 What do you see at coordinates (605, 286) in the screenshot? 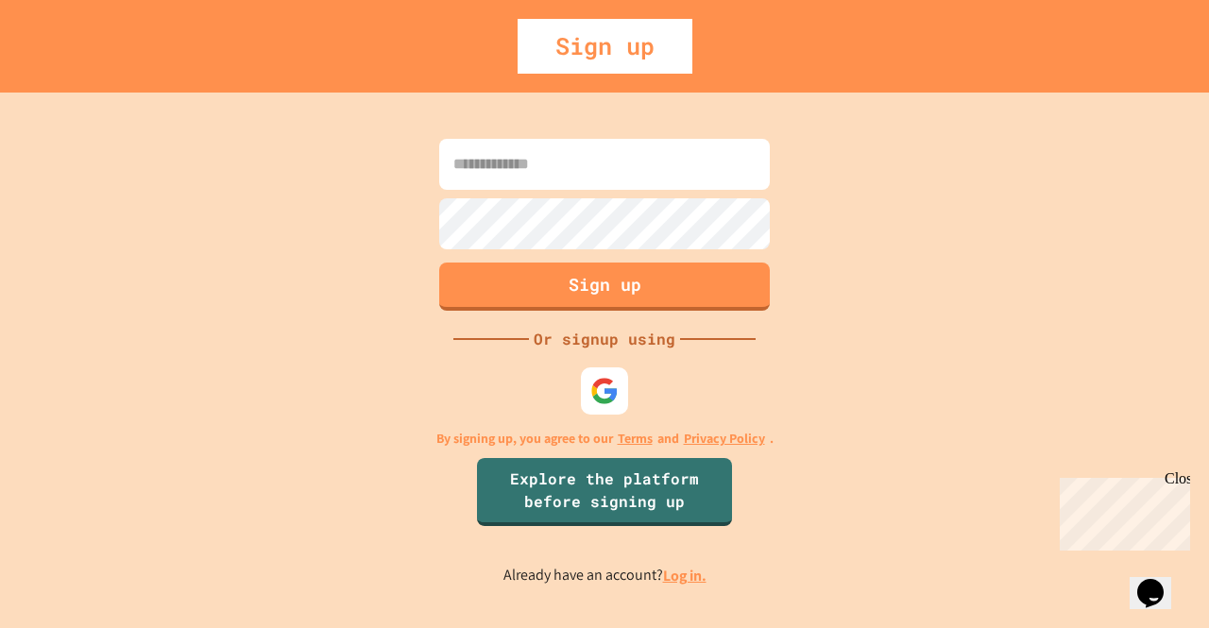
I see `button: Sign up` at bounding box center [605, 286].